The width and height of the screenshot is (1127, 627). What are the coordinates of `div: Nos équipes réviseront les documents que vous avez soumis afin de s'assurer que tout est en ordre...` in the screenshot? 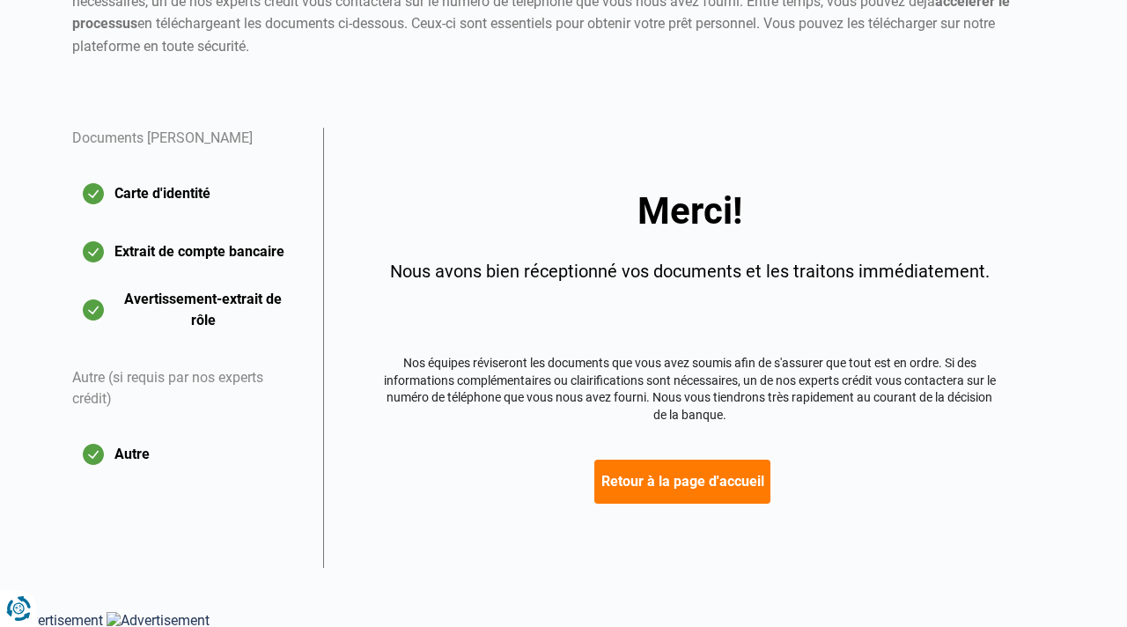 It's located at (689, 389).